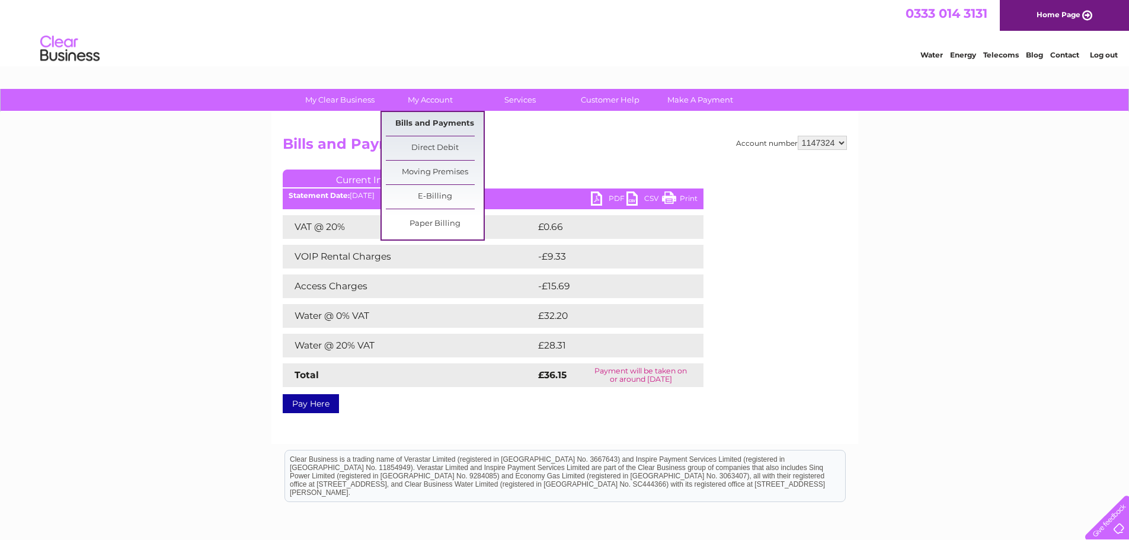 This screenshot has height=540, width=1129. I want to click on td: -£9.33, so click(607, 257).